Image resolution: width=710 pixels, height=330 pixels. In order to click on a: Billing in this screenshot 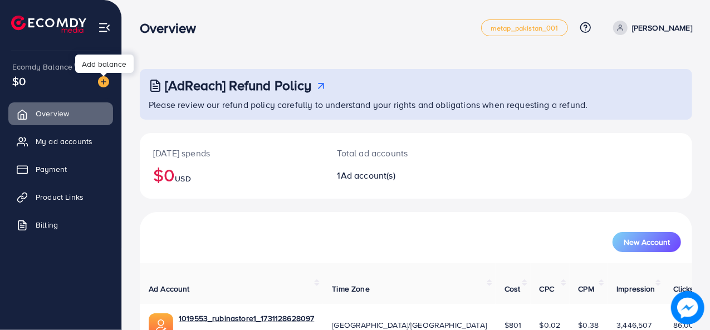, I will do `click(61, 225)`.